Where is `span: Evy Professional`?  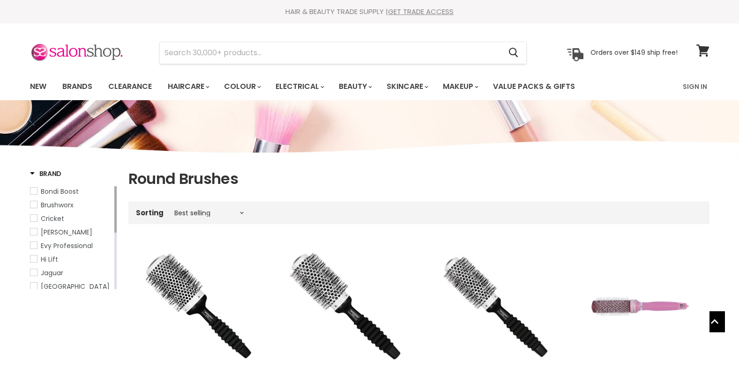 span: Evy Professional is located at coordinates (67, 246).